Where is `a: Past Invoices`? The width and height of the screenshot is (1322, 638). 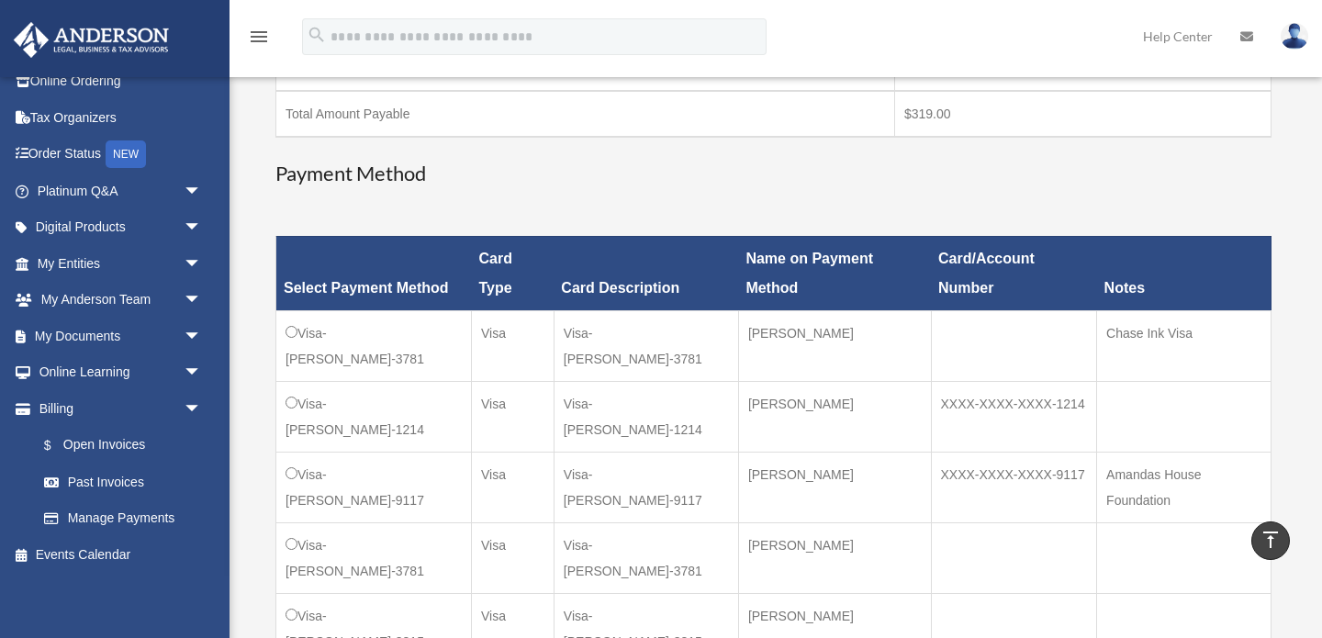
a: Past Invoices is located at coordinates (123, 482).